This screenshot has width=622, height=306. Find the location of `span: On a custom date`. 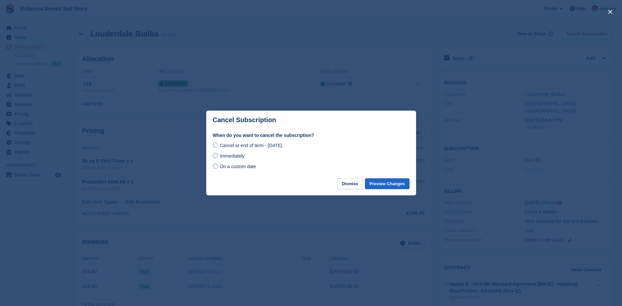

span: On a custom date is located at coordinates (238, 166).